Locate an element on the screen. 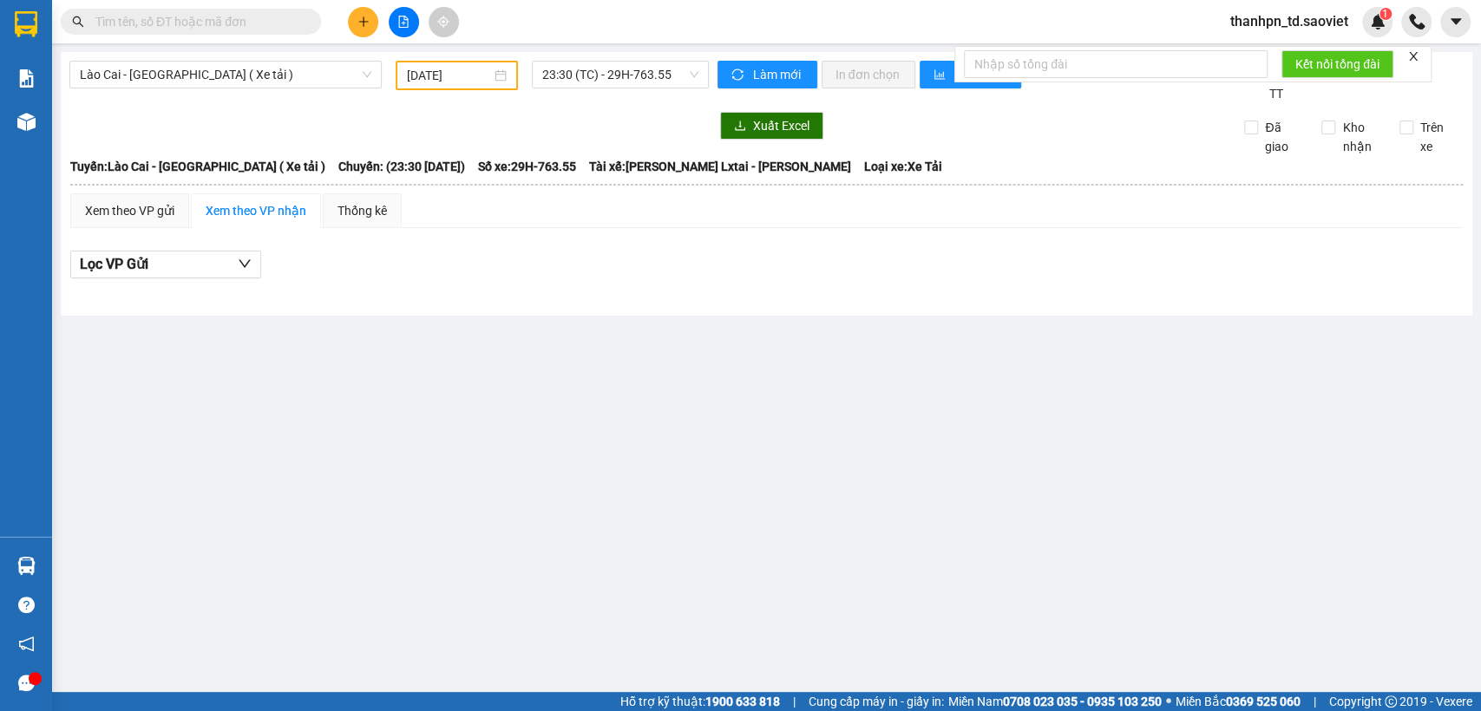 The image size is (1481, 711). span: message is located at coordinates (26, 683).